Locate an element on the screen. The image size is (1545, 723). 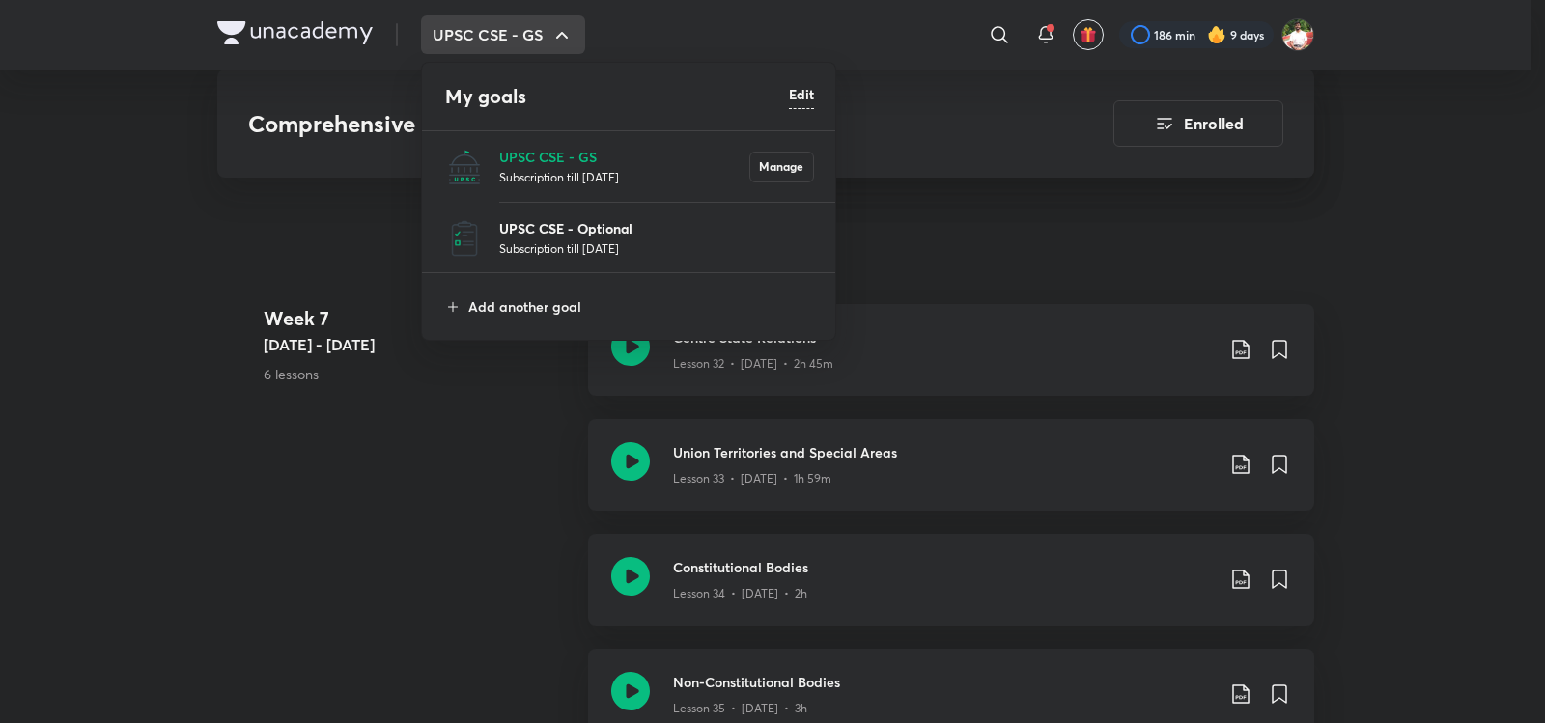
img: UPSC CSE - GS is located at coordinates (465, 167).